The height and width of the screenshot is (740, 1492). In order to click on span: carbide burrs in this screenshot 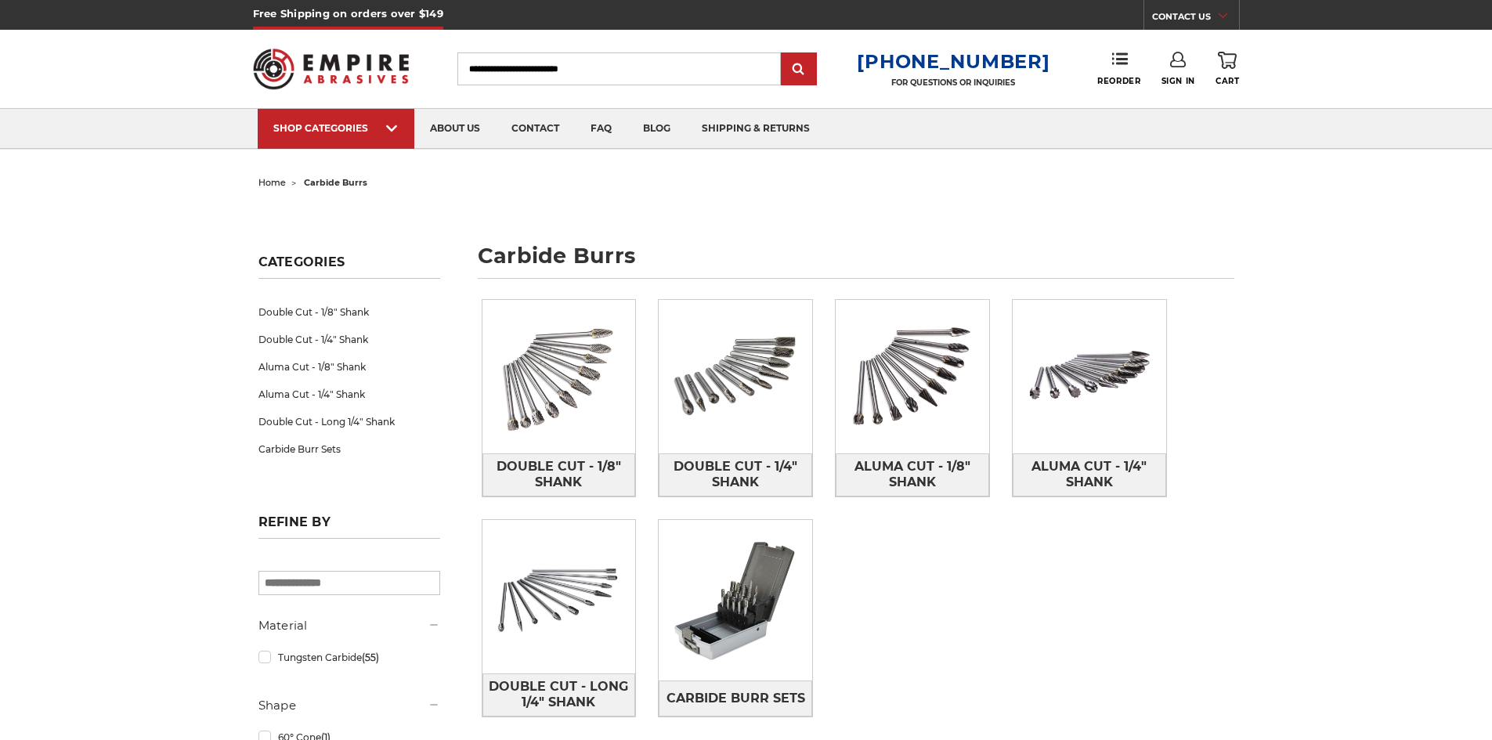, I will do `click(335, 182)`.